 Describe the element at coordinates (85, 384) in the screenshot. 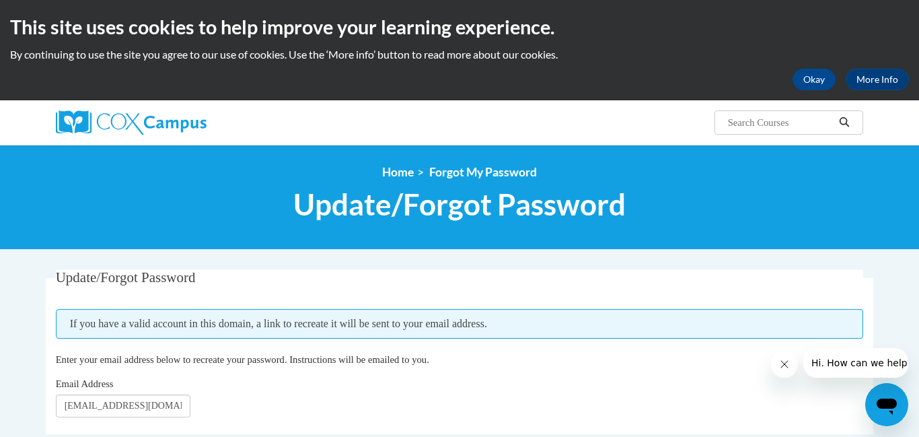

I see `span: Email Address` at that location.